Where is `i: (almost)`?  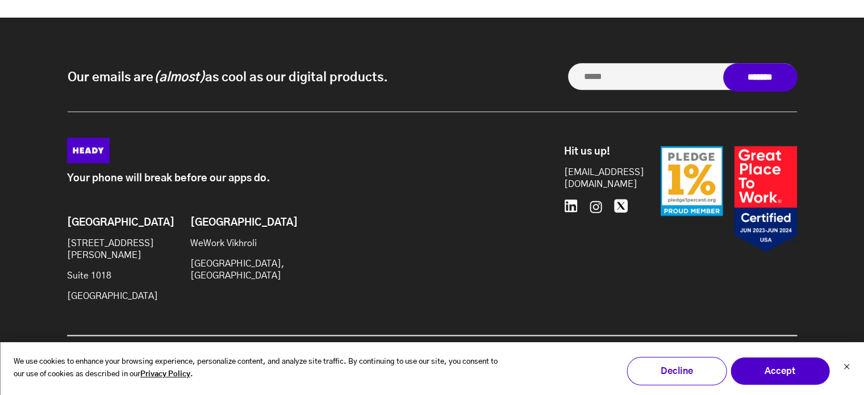 i: (almost) is located at coordinates (179, 77).